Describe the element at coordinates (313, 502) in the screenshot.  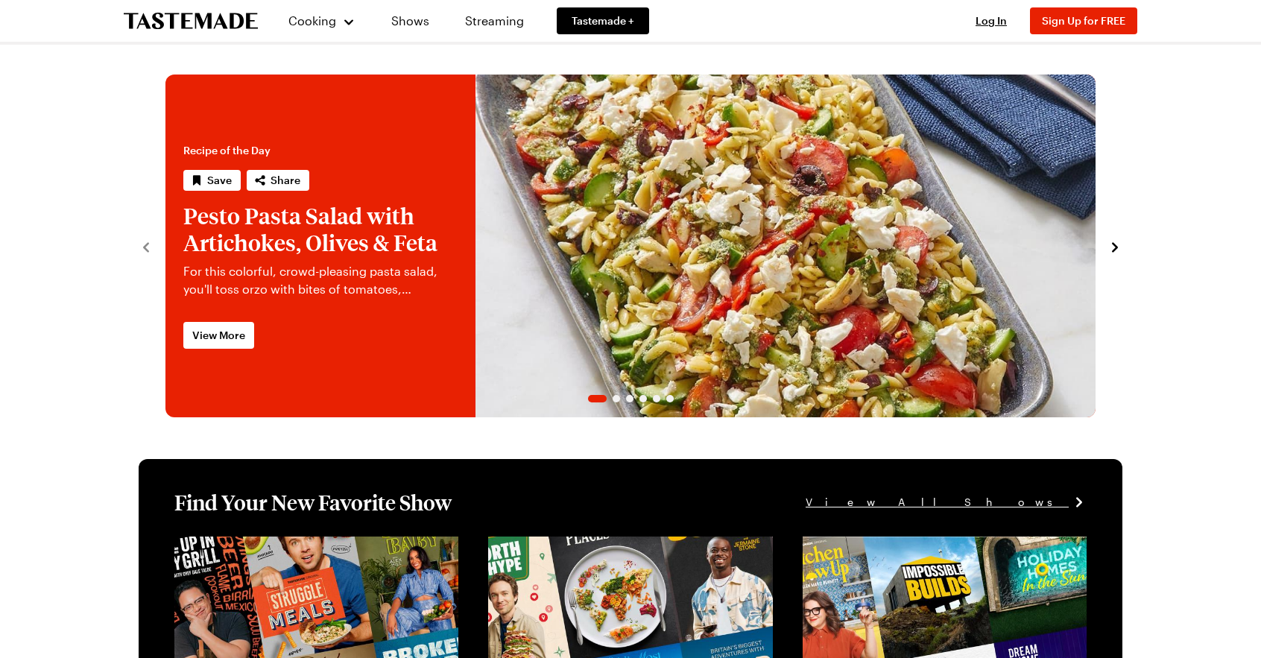
I see `h1: Find Your New Favorite Show` at that location.